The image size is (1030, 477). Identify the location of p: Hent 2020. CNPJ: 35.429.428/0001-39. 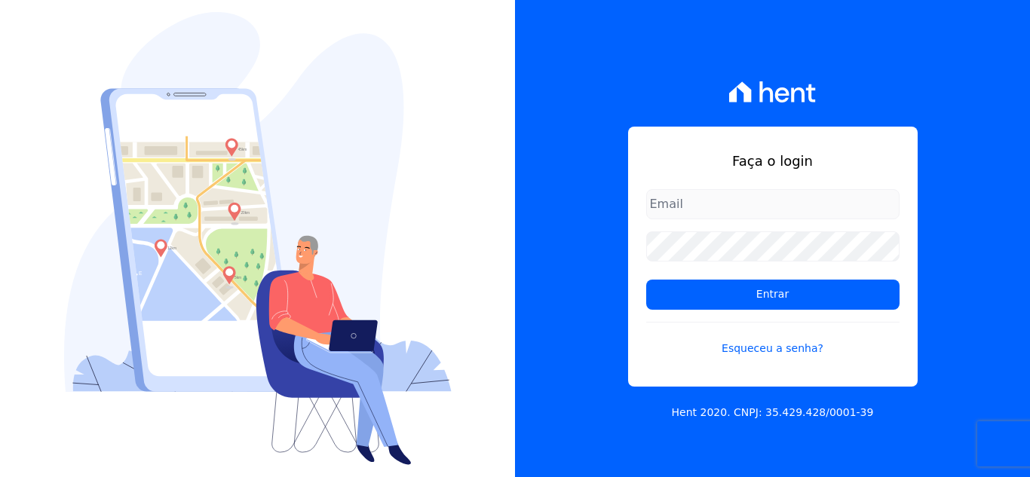
(773, 412).